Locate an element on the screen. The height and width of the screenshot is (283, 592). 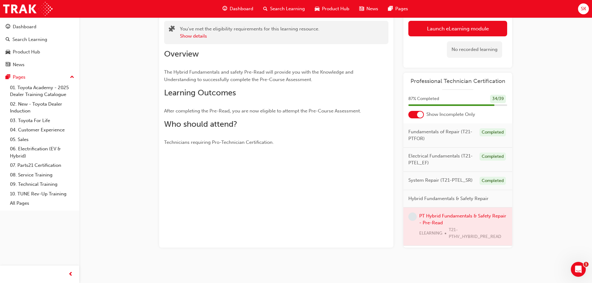
span: 87 % Completed is located at coordinates (424, 99).